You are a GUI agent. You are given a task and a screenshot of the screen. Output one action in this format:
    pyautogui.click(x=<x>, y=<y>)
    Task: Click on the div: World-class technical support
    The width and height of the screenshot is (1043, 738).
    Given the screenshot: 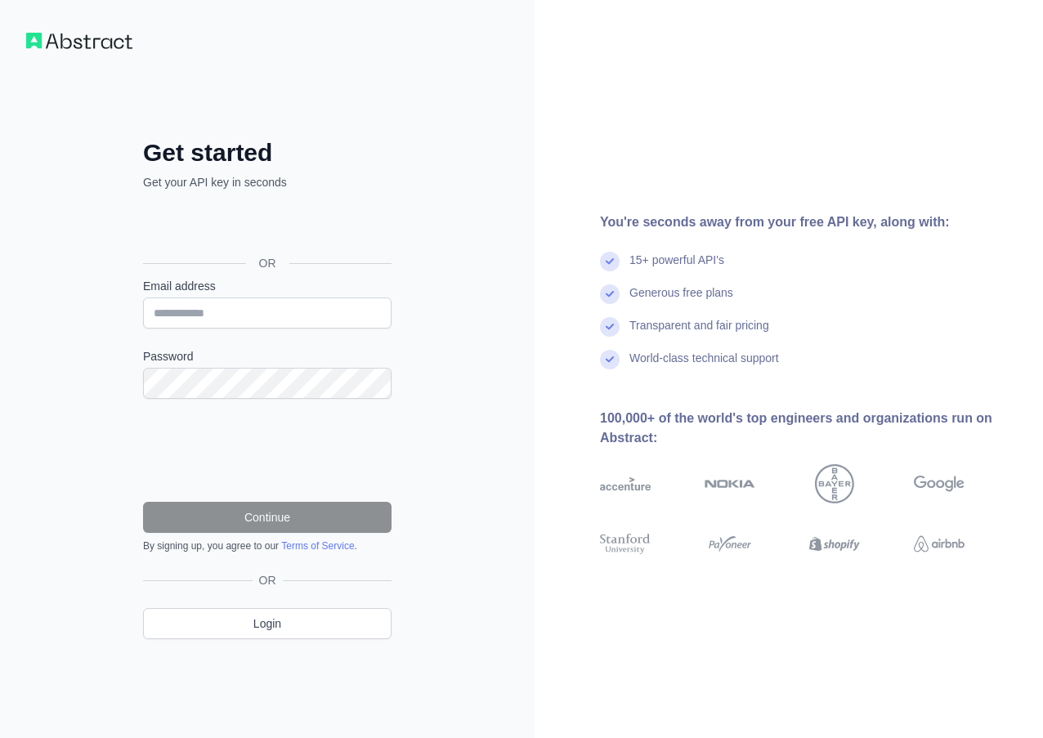 What is the action you would take?
    pyautogui.click(x=704, y=366)
    